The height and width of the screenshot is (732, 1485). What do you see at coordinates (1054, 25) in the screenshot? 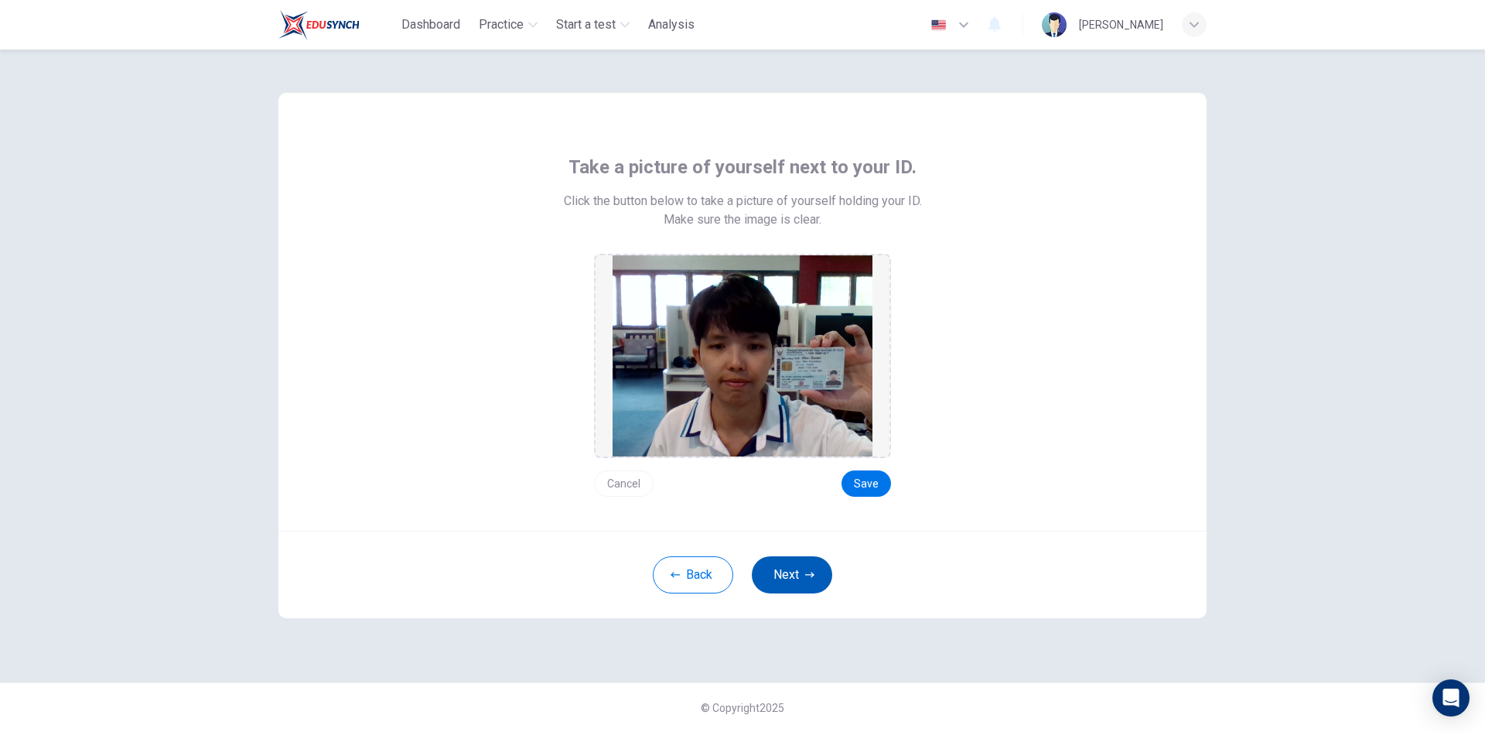
I see `img: Profile picture` at bounding box center [1054, 25].